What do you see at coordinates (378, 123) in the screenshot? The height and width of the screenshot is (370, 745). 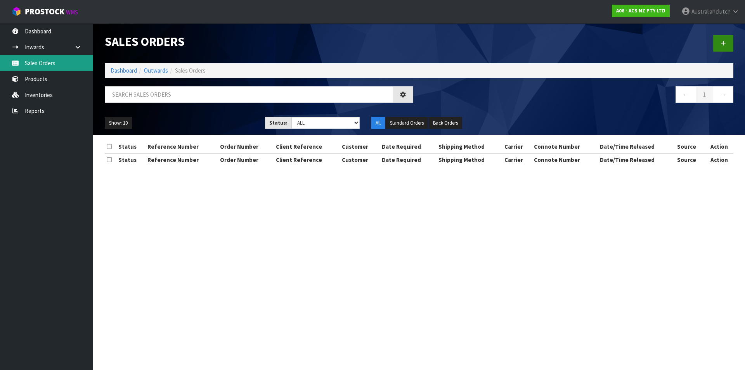 I see `button: All` at bounding box center [378, 123].